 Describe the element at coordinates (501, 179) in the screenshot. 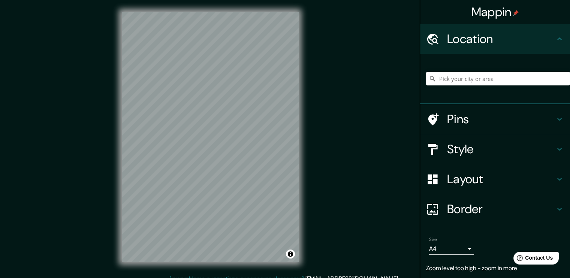

I see `h4: Layout` at that location.